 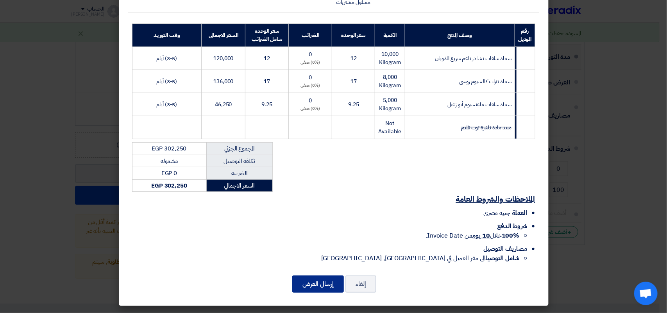 What do you see at coordinates (239, 161) in the screenshot?
I see `td: تكلفه التوصيل` at bounding box center [239, 161].